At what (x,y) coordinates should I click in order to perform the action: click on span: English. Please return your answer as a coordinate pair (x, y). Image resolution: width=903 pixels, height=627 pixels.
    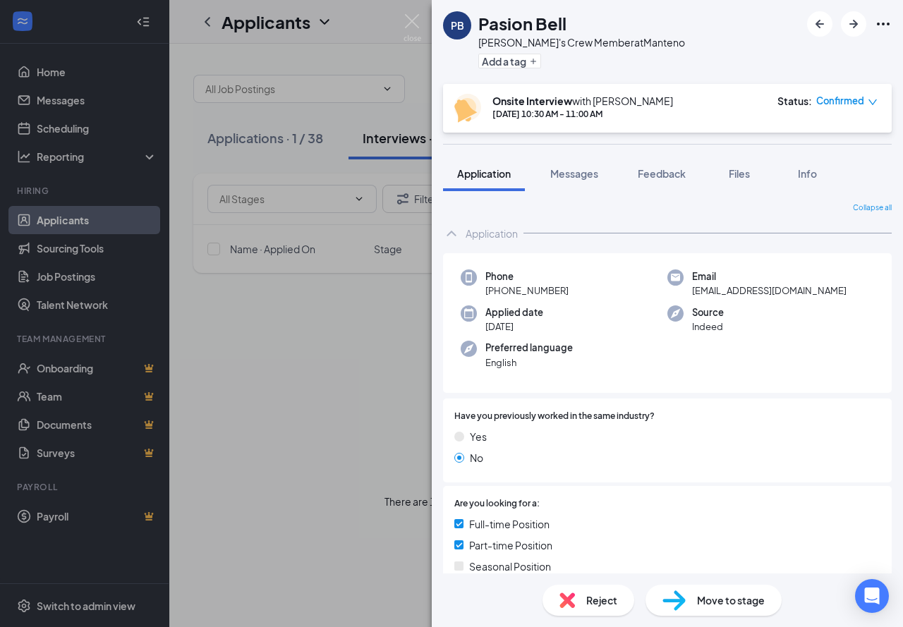
    Looking at the image, I should click on (529, 363).